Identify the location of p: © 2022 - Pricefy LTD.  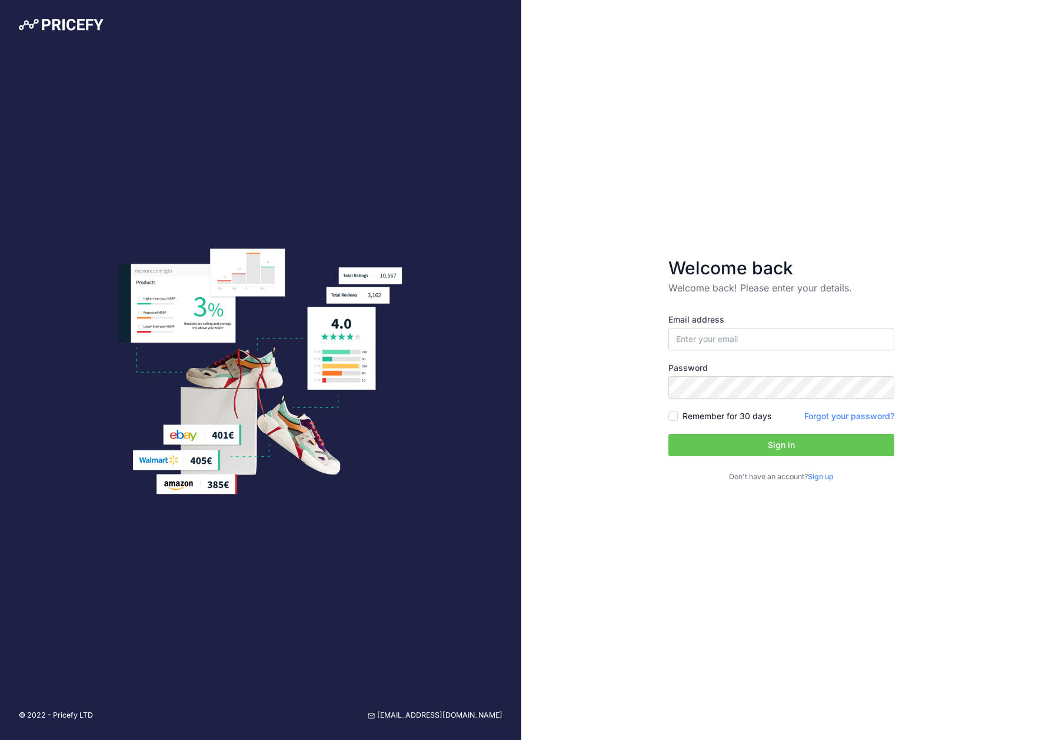
(56, 715).